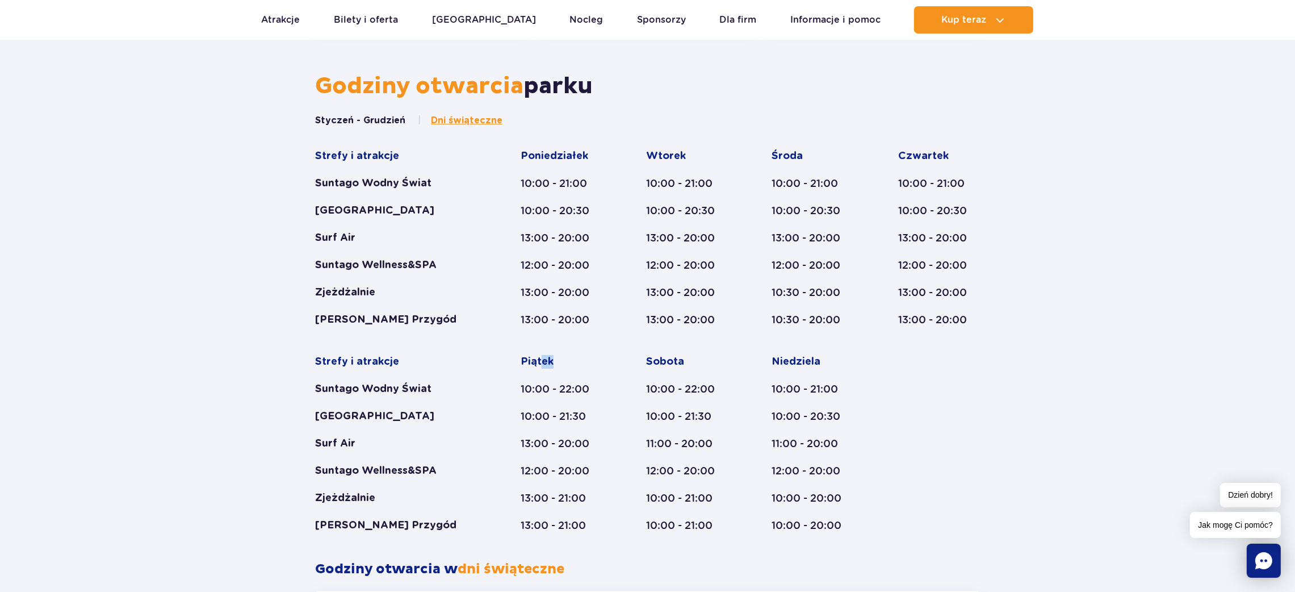 The image size is (1295, 592). What do you see at coordinates (586, 20) in the screenshot?
I see `a: Nocleg` at bounding box center [586, 20].